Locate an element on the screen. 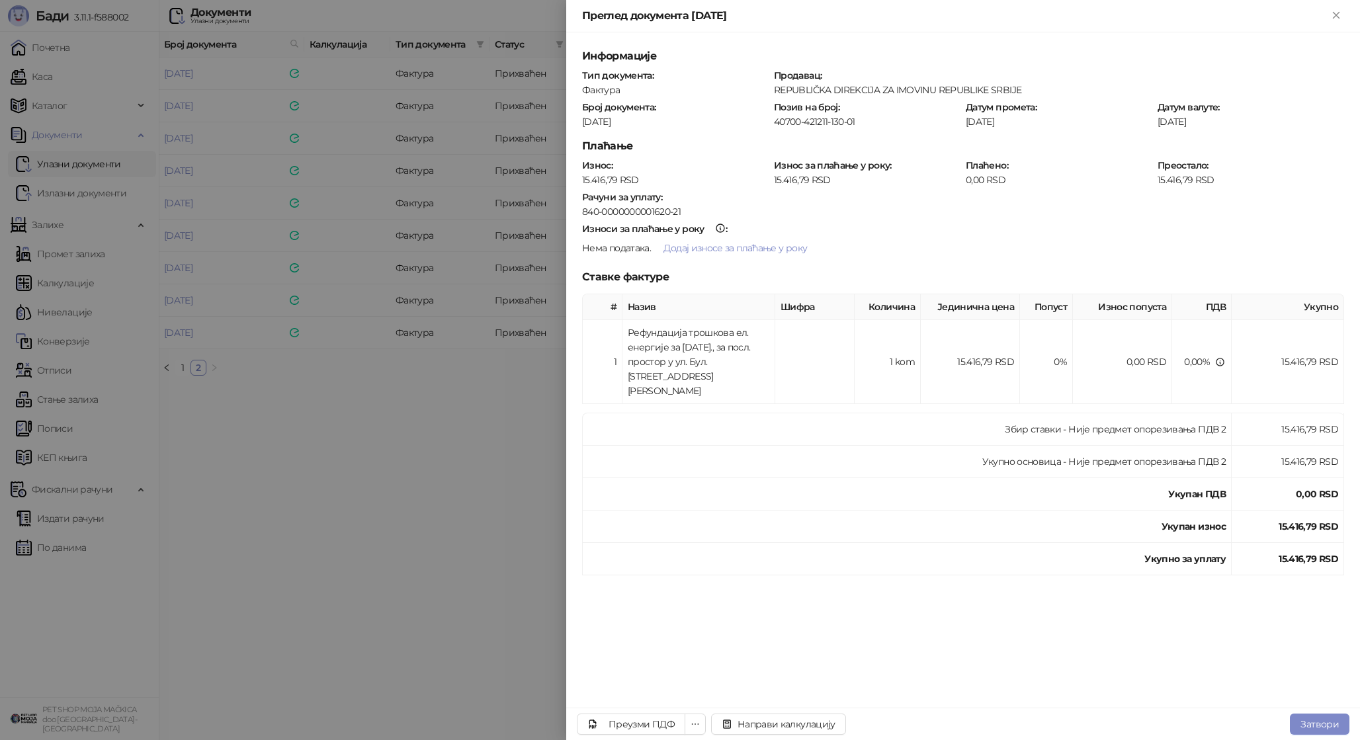  div: Преузми ПДФ is located at coordinates (642, 724).